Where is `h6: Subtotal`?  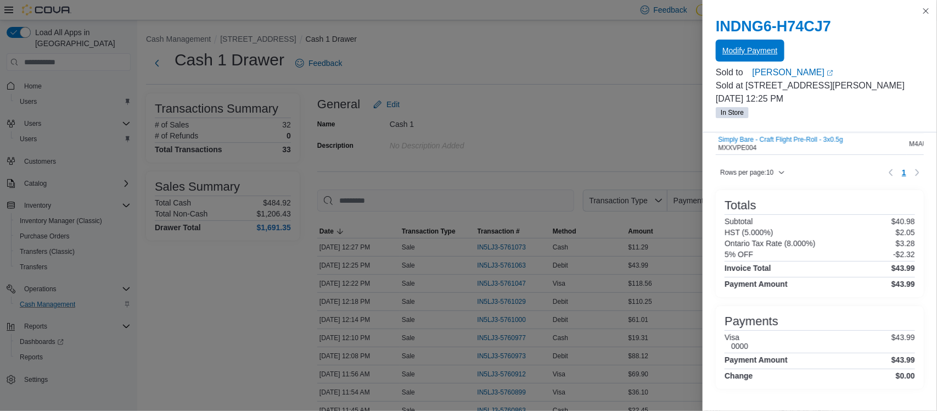
h6: Subtotal is located at coordinates (739, 221).